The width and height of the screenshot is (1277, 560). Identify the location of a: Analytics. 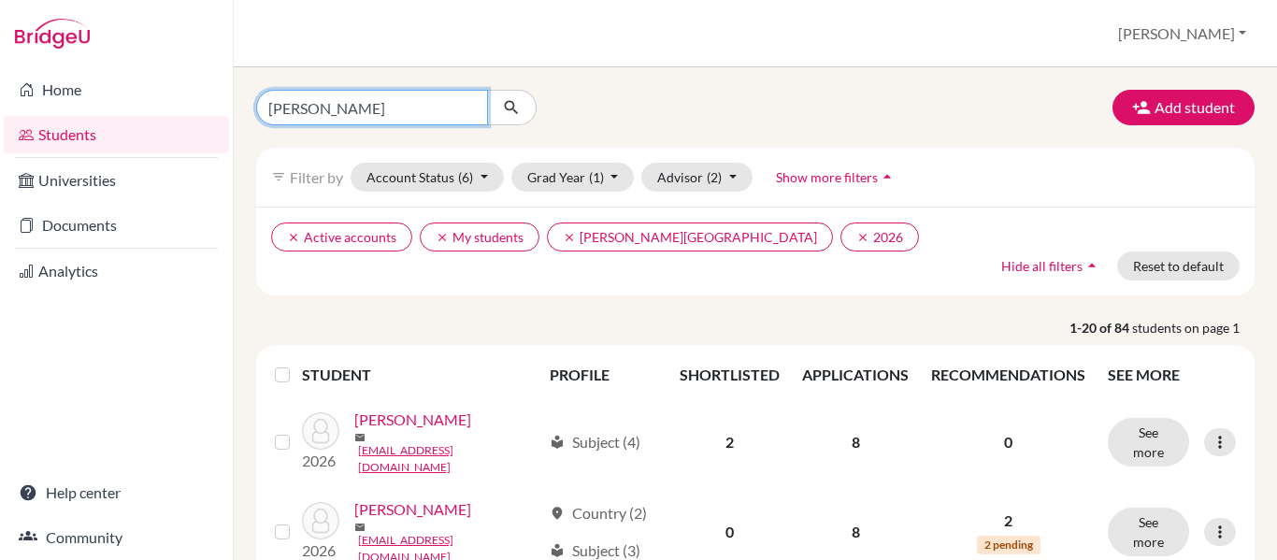
(116, 271).